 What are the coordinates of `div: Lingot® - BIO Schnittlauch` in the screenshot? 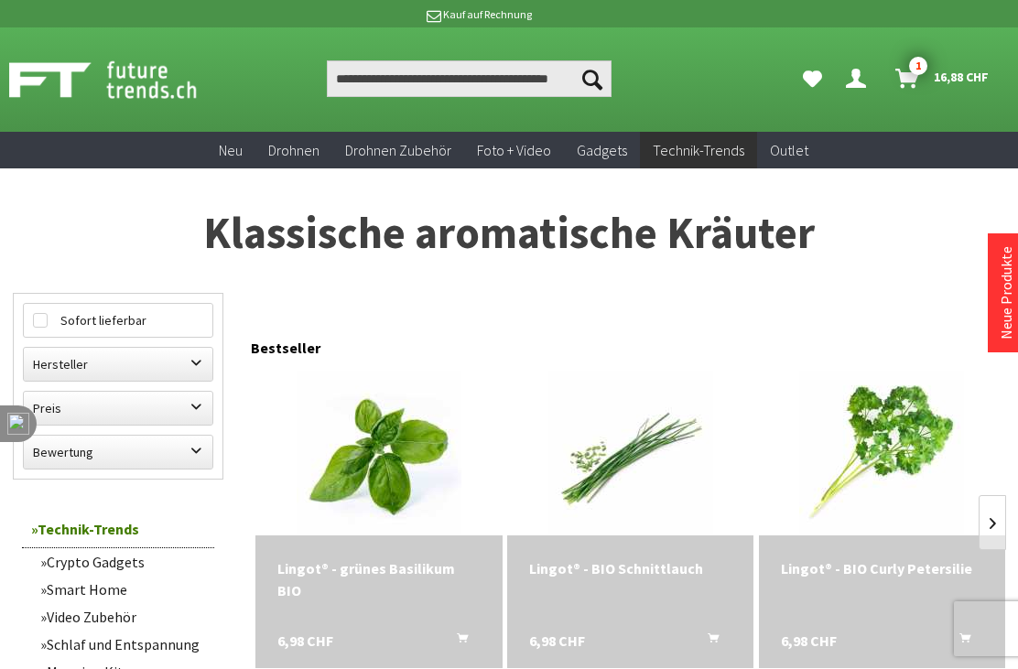 It's located at (630, 569).